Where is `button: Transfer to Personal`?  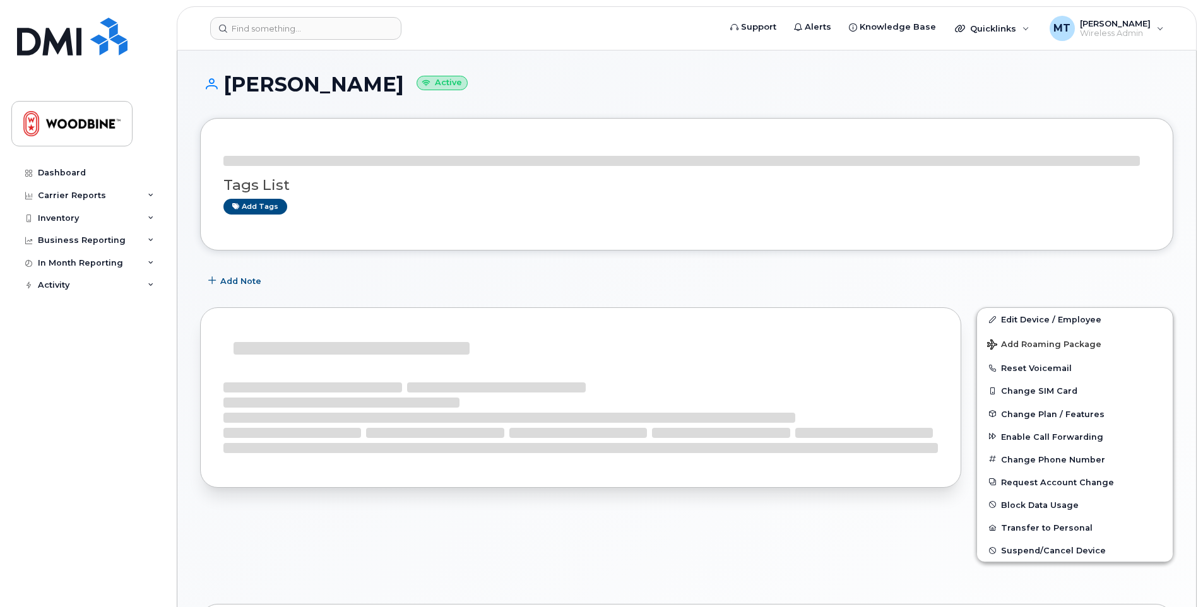
button: Transfer to Personal is located at coordinates (1075, 528).